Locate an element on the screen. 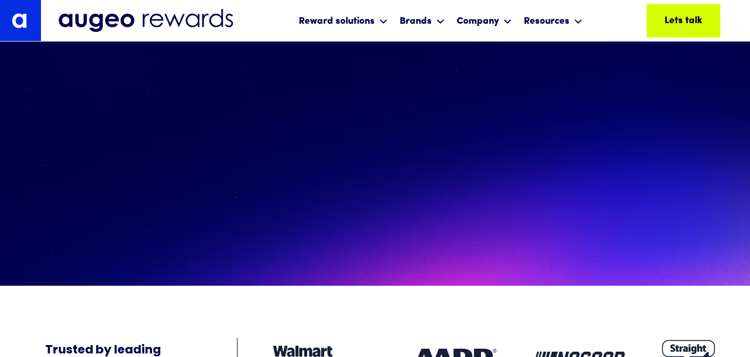 The image size is (750, 357). a: Lets talk is located at coordinates (684, 21).